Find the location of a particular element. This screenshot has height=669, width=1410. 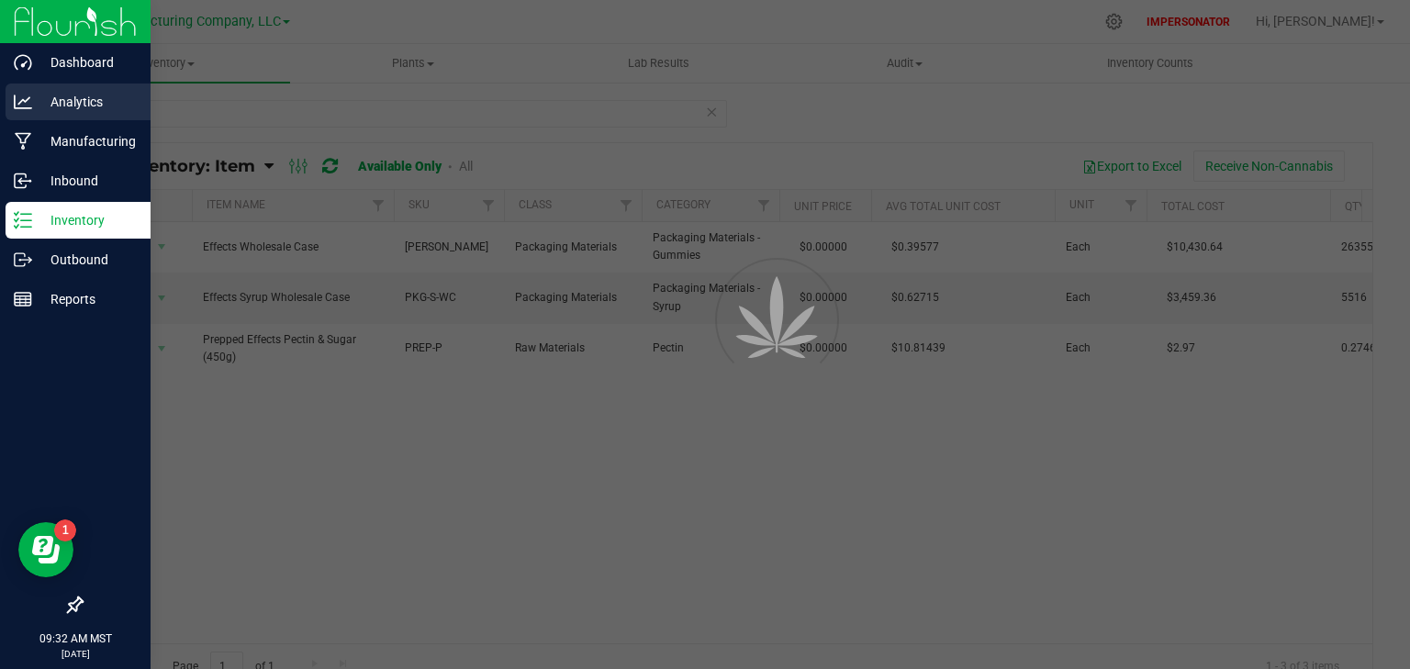

p: Manufacturing is located at coordinates (87, 141).